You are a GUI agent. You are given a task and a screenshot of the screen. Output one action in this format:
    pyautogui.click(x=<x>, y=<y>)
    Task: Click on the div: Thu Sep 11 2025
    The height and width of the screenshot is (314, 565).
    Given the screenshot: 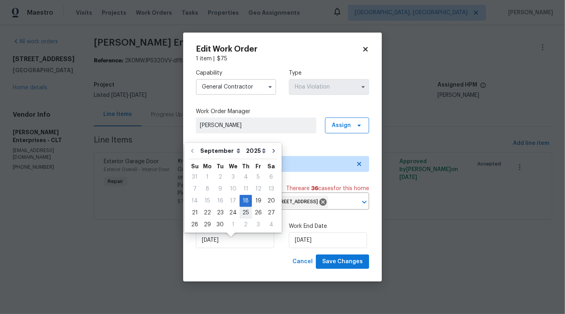 What is the action you would take?
    pyautogui.click(x=245, y=189)
    